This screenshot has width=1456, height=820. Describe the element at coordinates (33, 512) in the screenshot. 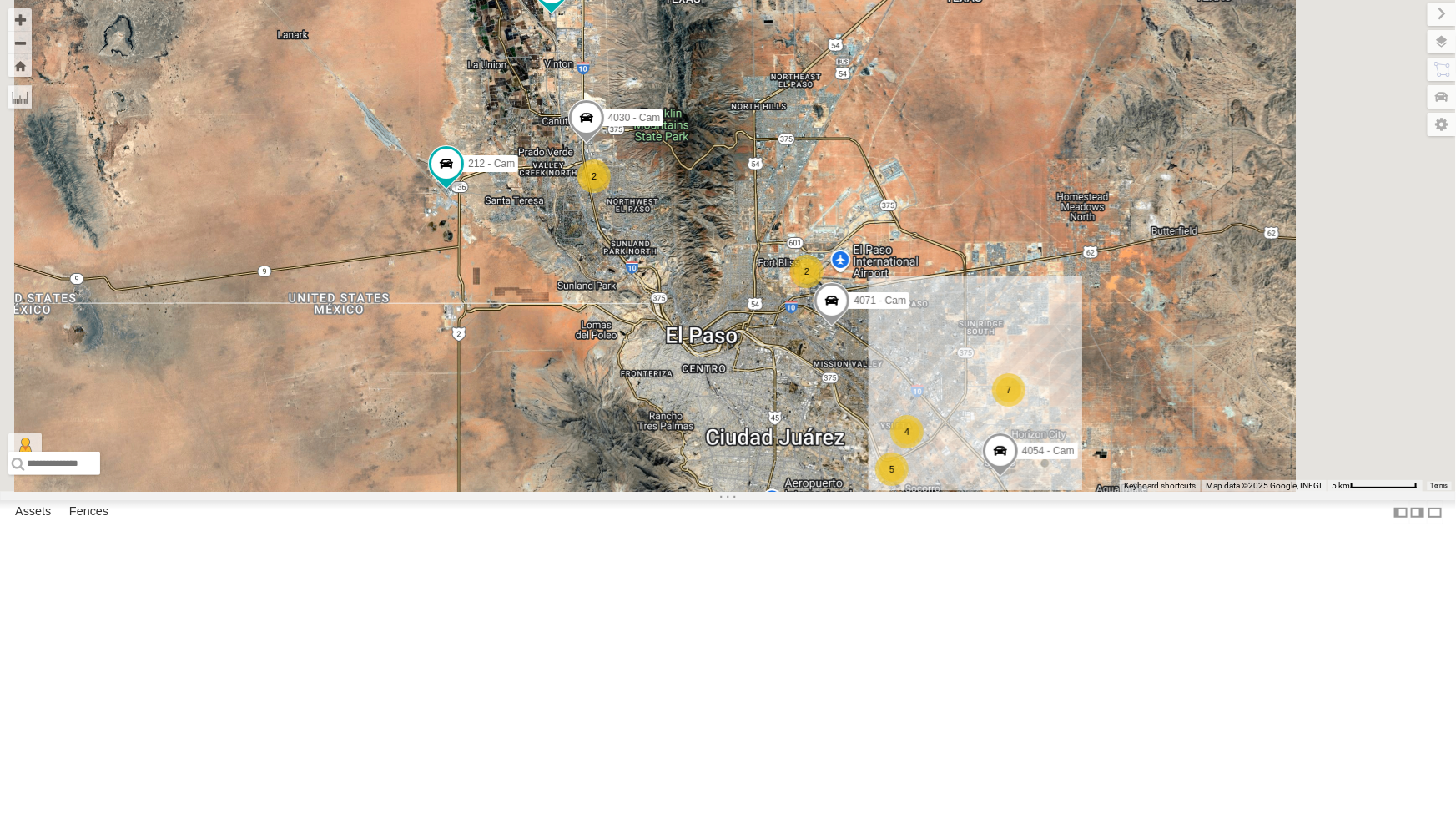

I see `label: Assets` at that location.